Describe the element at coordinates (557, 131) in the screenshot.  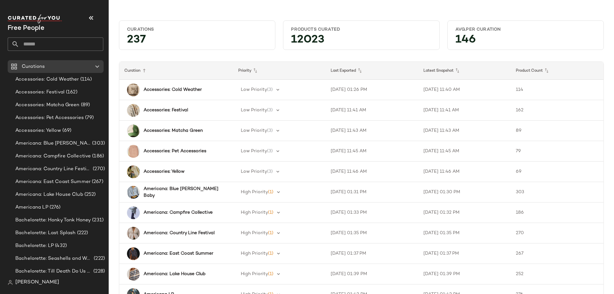
I see `td: 89` at that location.